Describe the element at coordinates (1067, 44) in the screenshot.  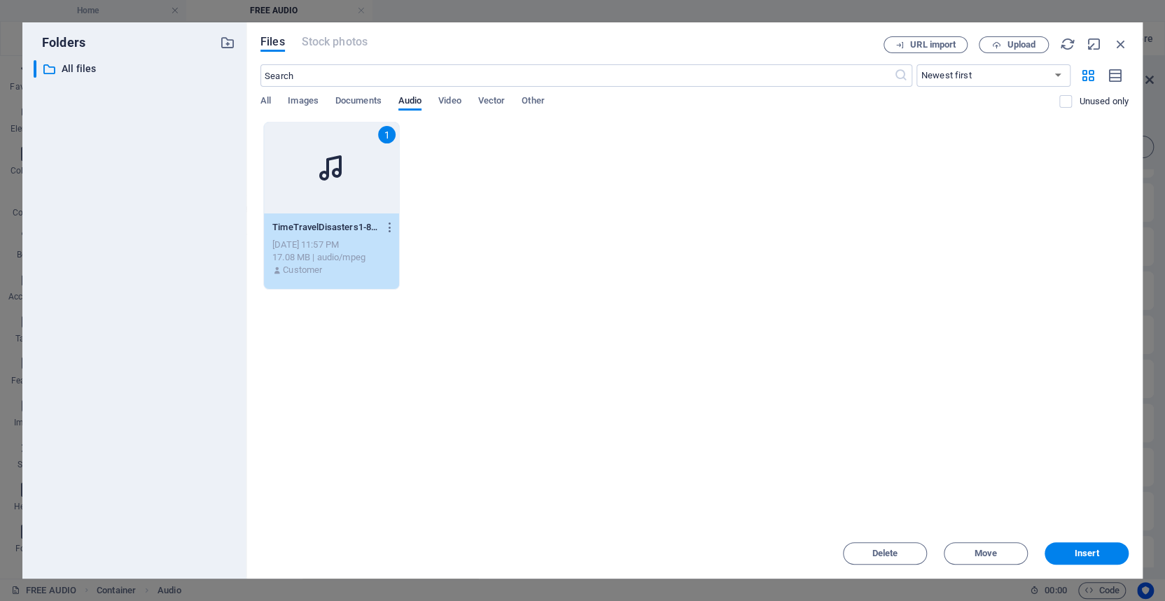
I see `i: Reload` at that location.